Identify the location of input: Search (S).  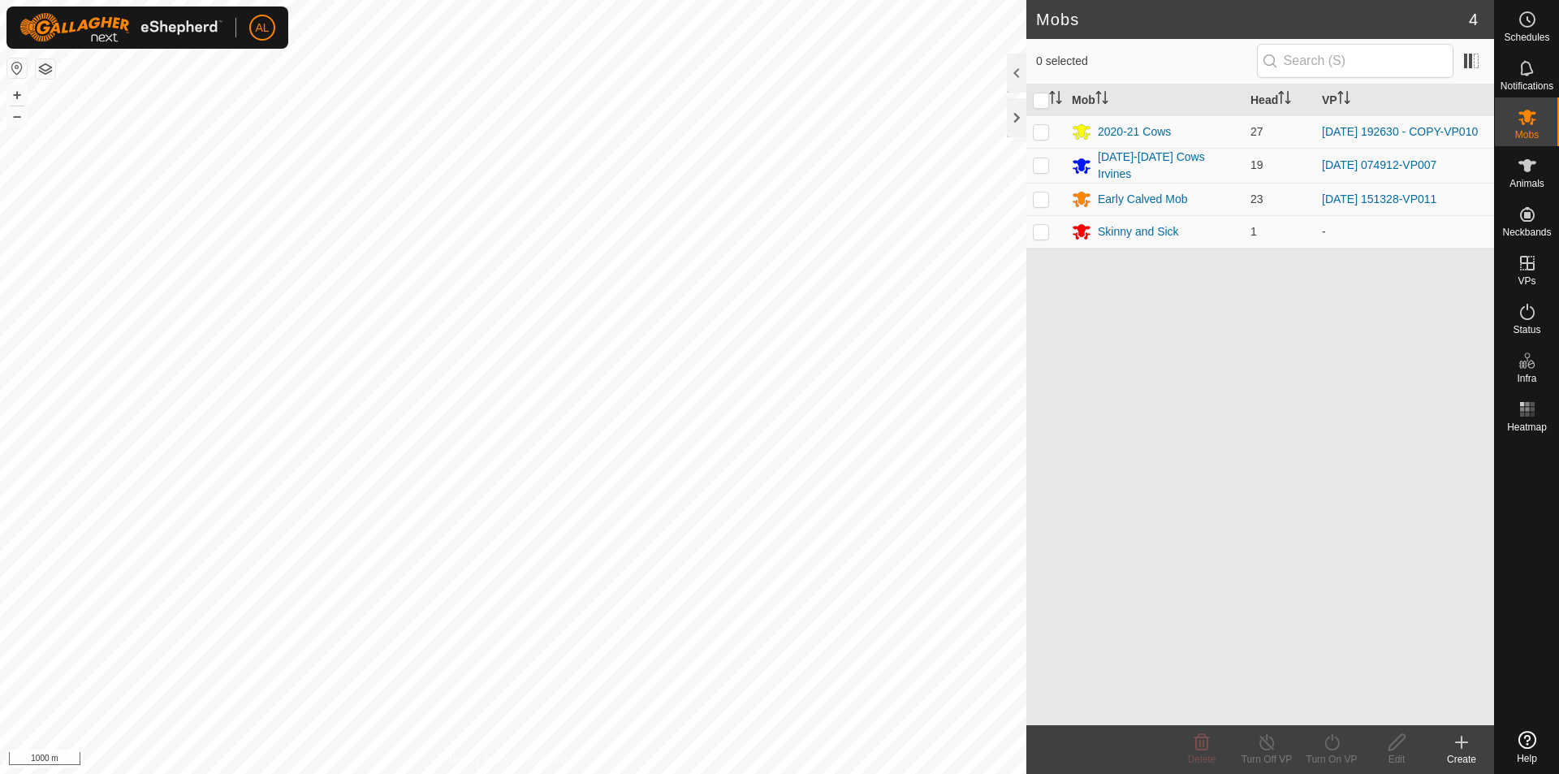
(1355, 61).